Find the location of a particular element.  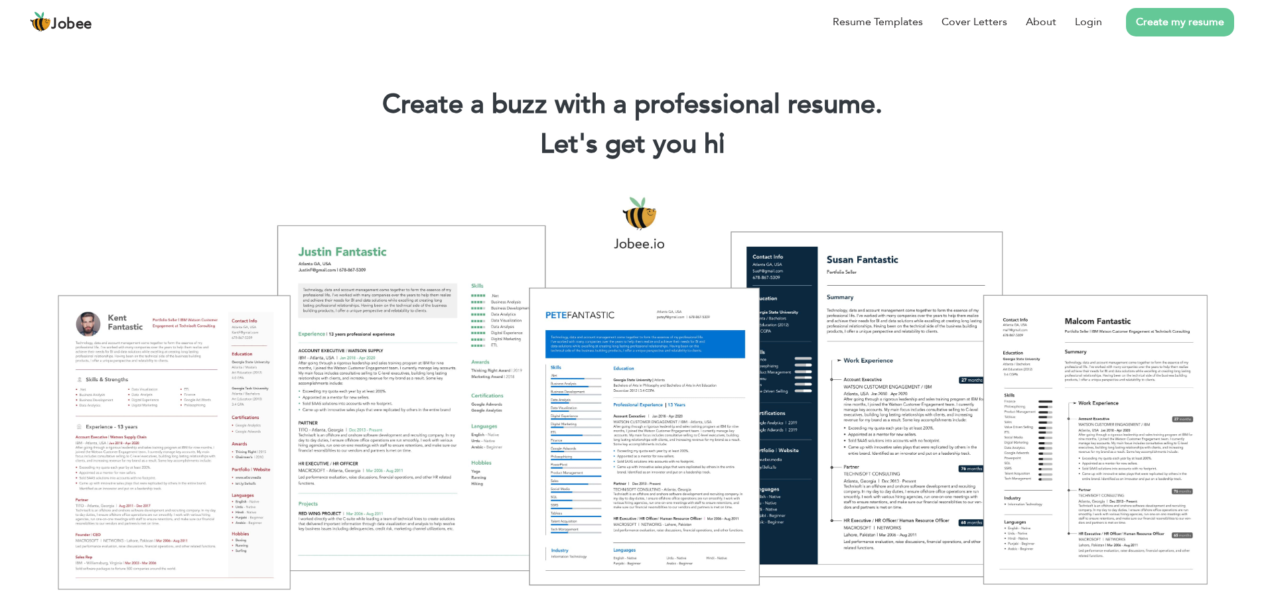

a: Cover Letters is located at coordinates (974, 22).